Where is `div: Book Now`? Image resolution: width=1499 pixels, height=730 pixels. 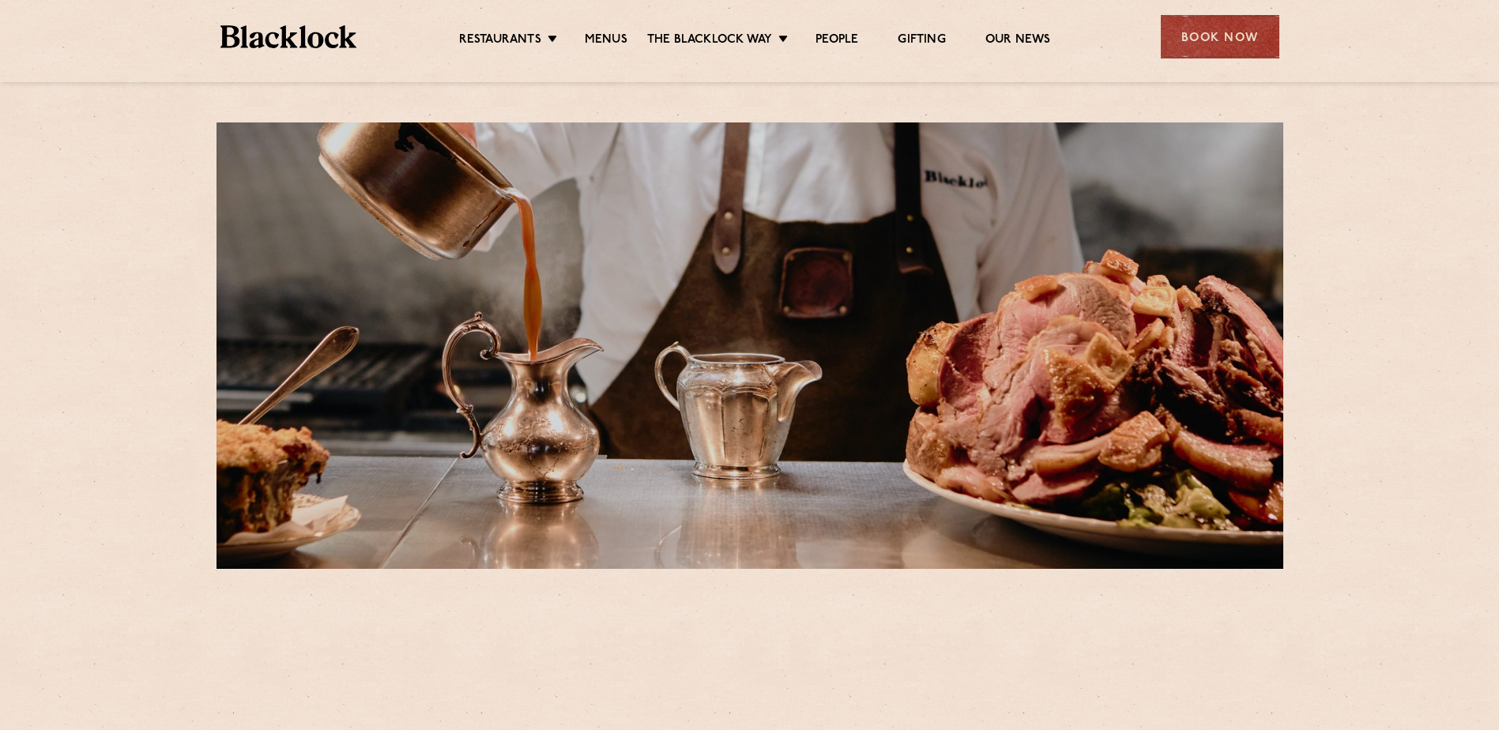 div: Book Now is located at coordinates (1220, 36).